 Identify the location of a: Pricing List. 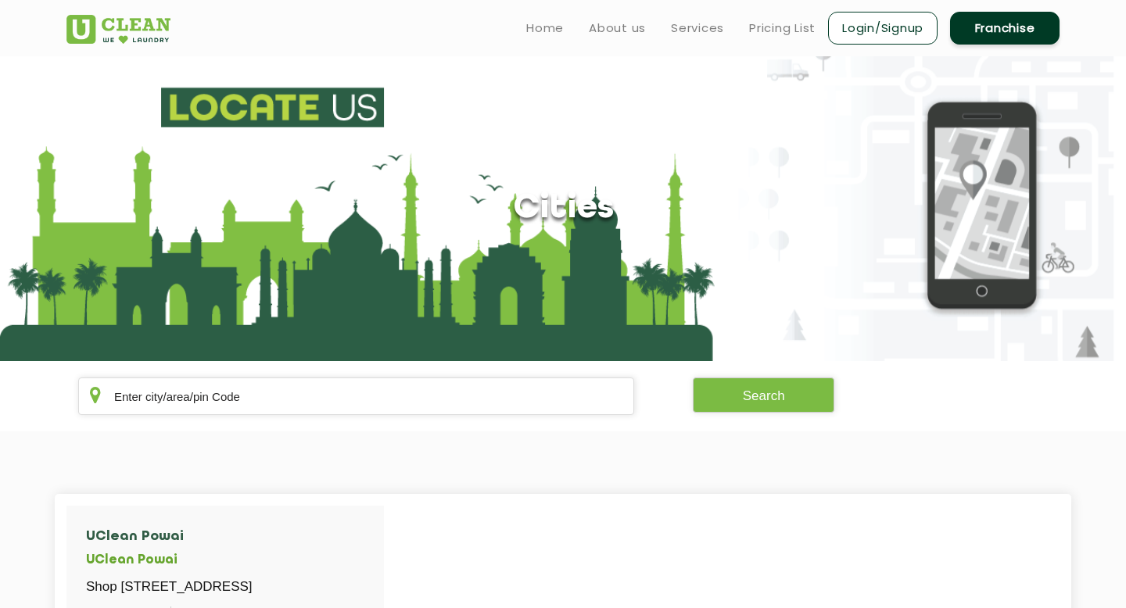
(782, 28).